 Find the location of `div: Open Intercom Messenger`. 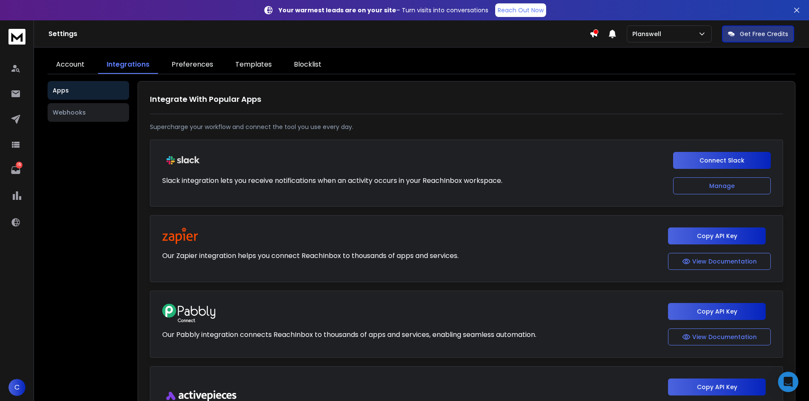

div: Open Intercom Messenger is located at coordinates (788, 382).